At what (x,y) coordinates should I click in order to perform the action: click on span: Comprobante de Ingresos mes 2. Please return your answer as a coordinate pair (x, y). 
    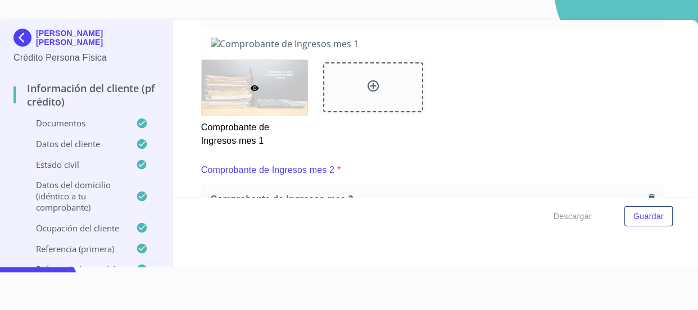
    Looking at the image, I should click on (427, 199).